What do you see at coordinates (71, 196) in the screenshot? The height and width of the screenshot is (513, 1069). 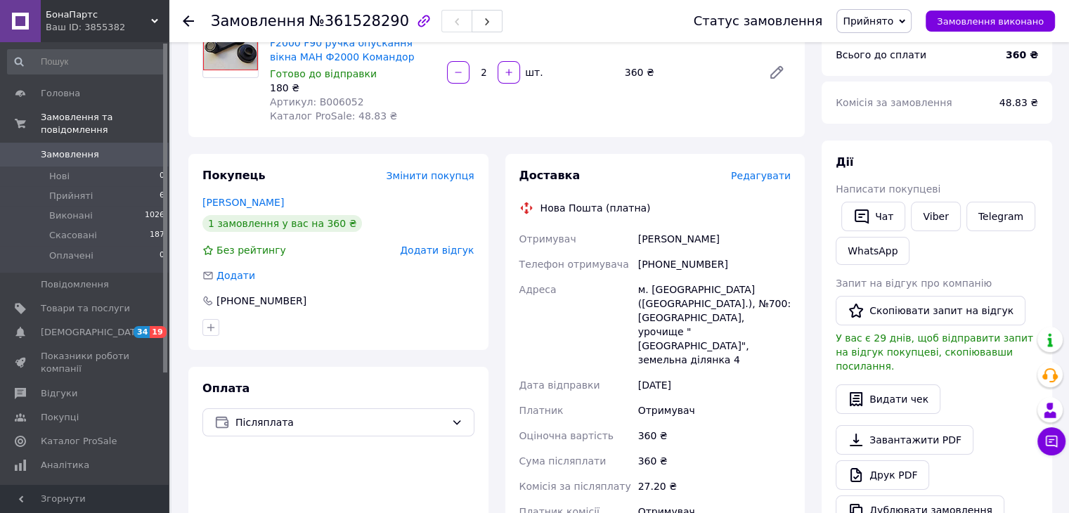 I see `span: Прийняті` at bounding box center [71, 196].